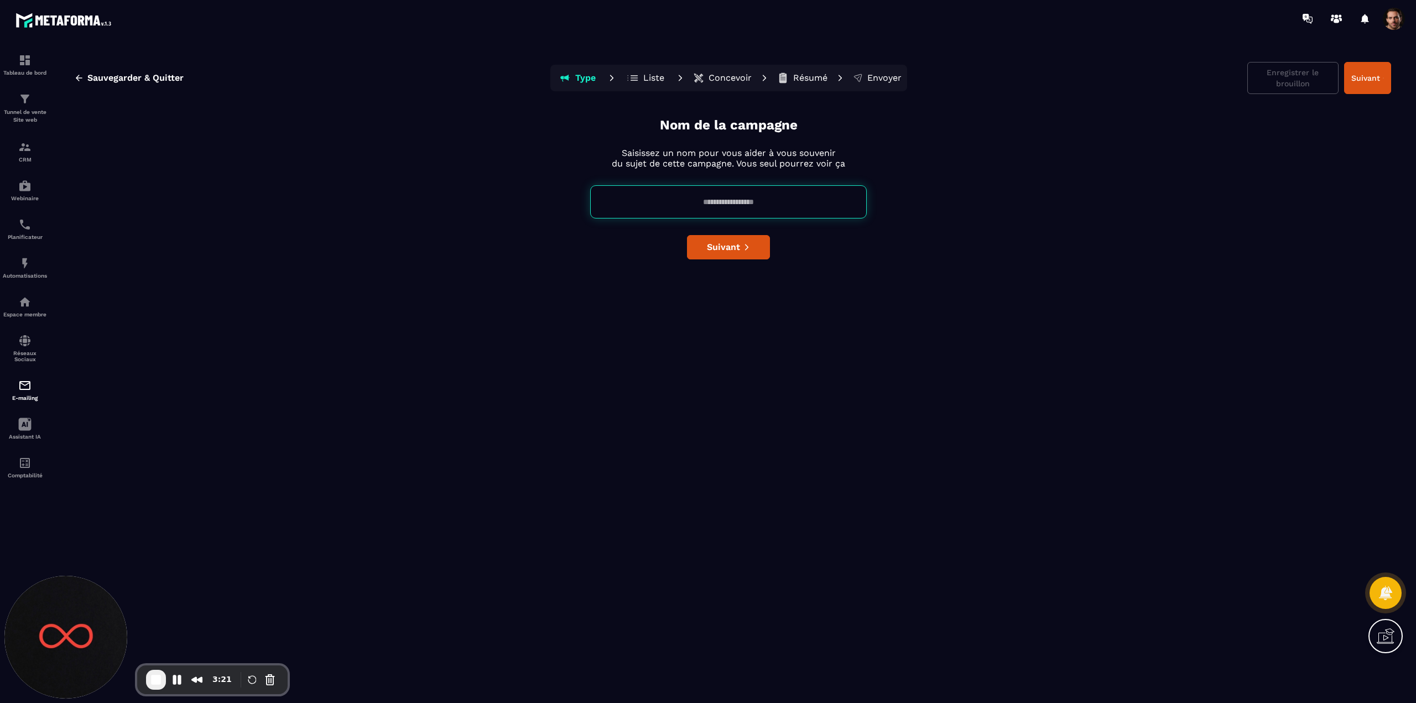 Image resolution: width=1416 pixels, height=703 pixels. What do you see at coordinates (129, 78) in the screenshot?
I see `button: Sauvegarder & Quitter` at bounding box center [129, 78].